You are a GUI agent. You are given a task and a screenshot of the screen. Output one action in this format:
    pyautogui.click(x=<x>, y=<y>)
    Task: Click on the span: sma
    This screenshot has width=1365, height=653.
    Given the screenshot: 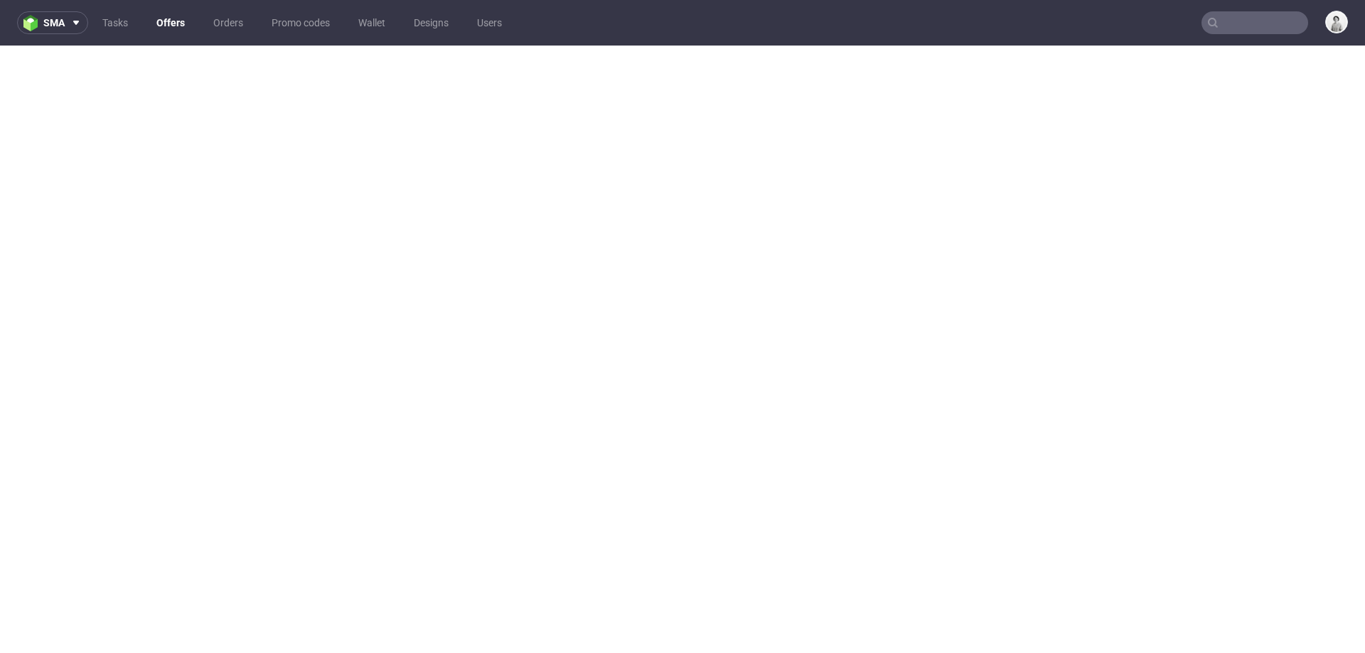 What is the action you would take?
    pyautogui.click(x=54, y=23)
    